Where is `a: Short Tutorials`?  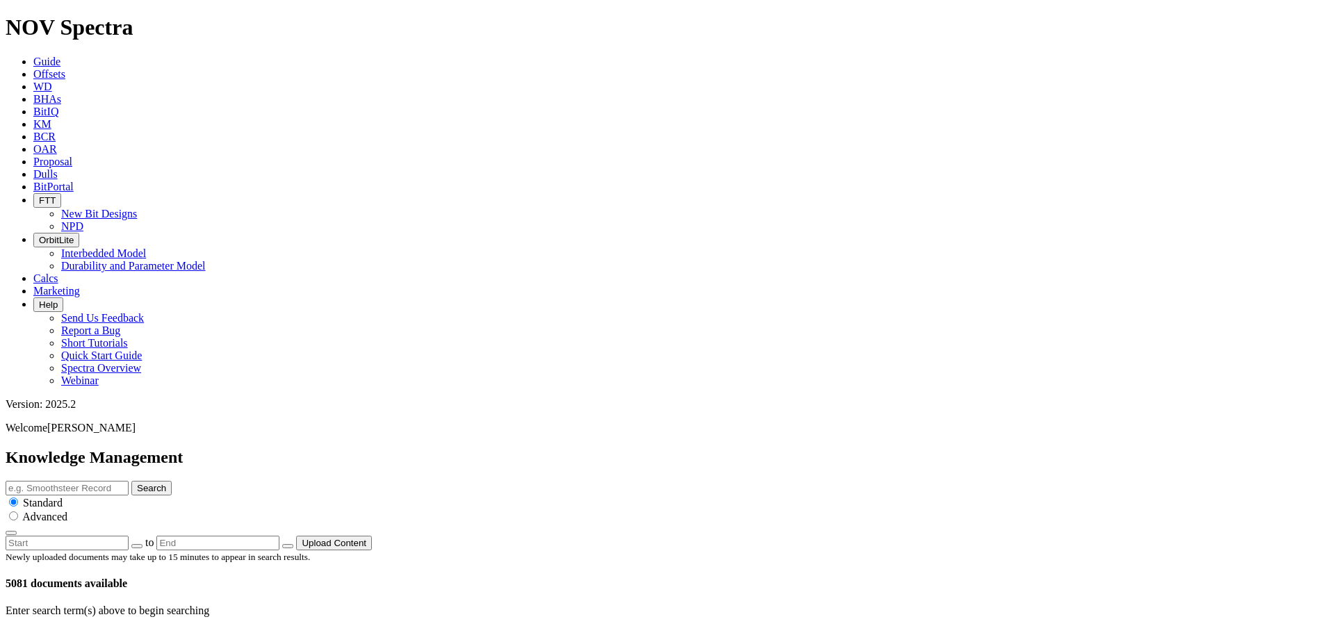 a: Short Tutorials is located at coordinates (95, 343).